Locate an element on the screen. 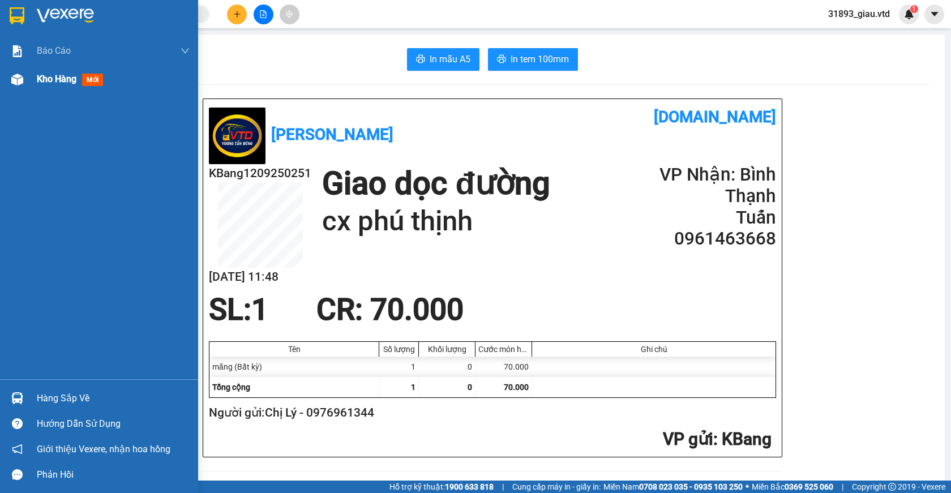 This screenshot has width=951, height=493. span: plus is located at coordinates (237, 14).